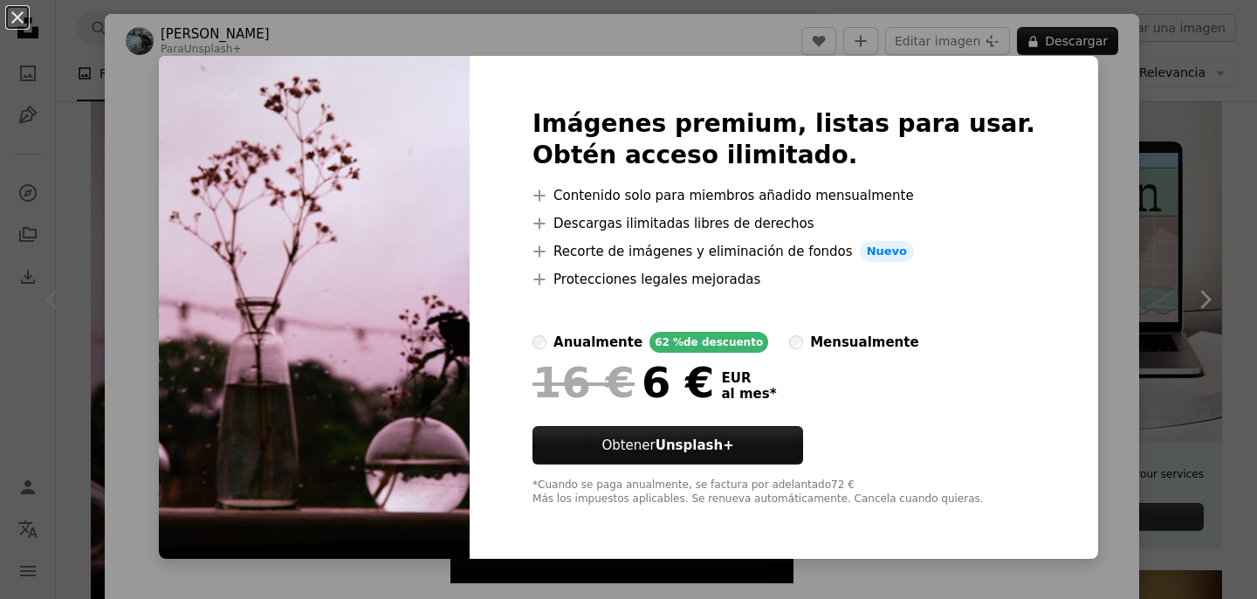 The width and height of the screenshot is (1257, 599). What do you see at coordinates (709, 342) in the screenshot?
I see `div: 62 % de descuento` at bounding box center [709, 342].